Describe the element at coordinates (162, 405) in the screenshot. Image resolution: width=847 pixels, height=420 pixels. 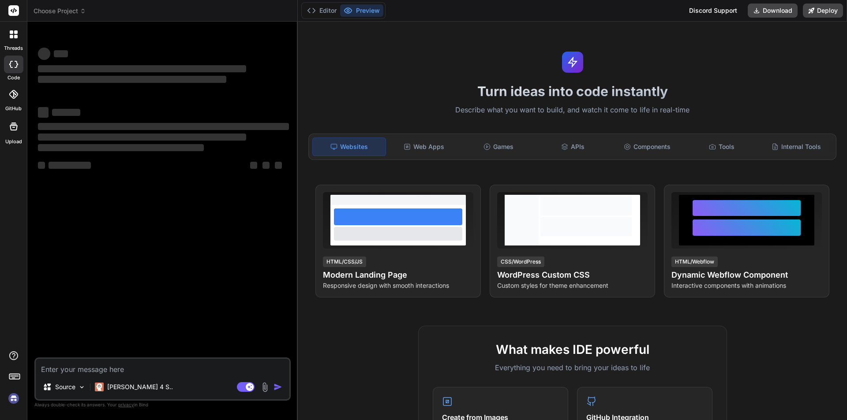
I see `p: Always double-check its answers. Your in Bind` at that location.